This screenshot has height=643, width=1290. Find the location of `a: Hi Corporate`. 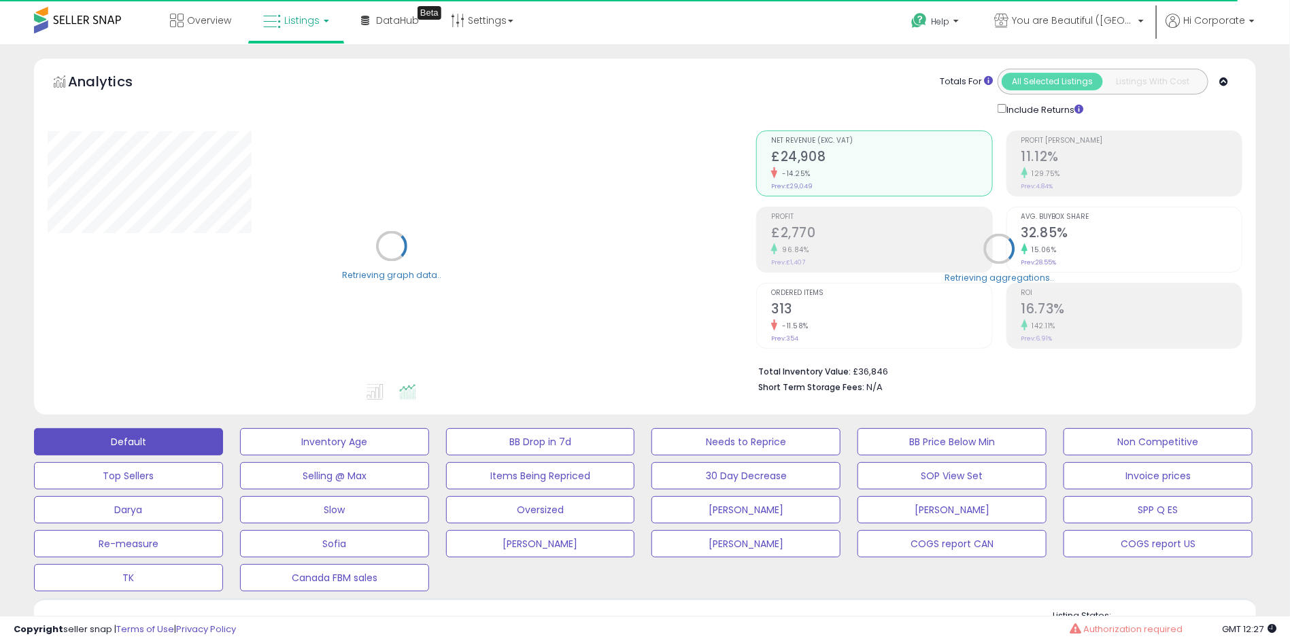

a: Hi Corporate is located at coordinates (1210, 29).